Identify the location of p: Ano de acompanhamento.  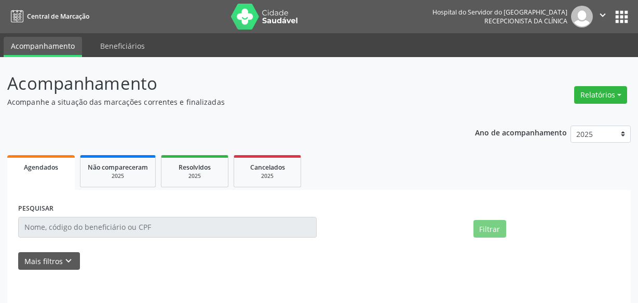
(521, 132).